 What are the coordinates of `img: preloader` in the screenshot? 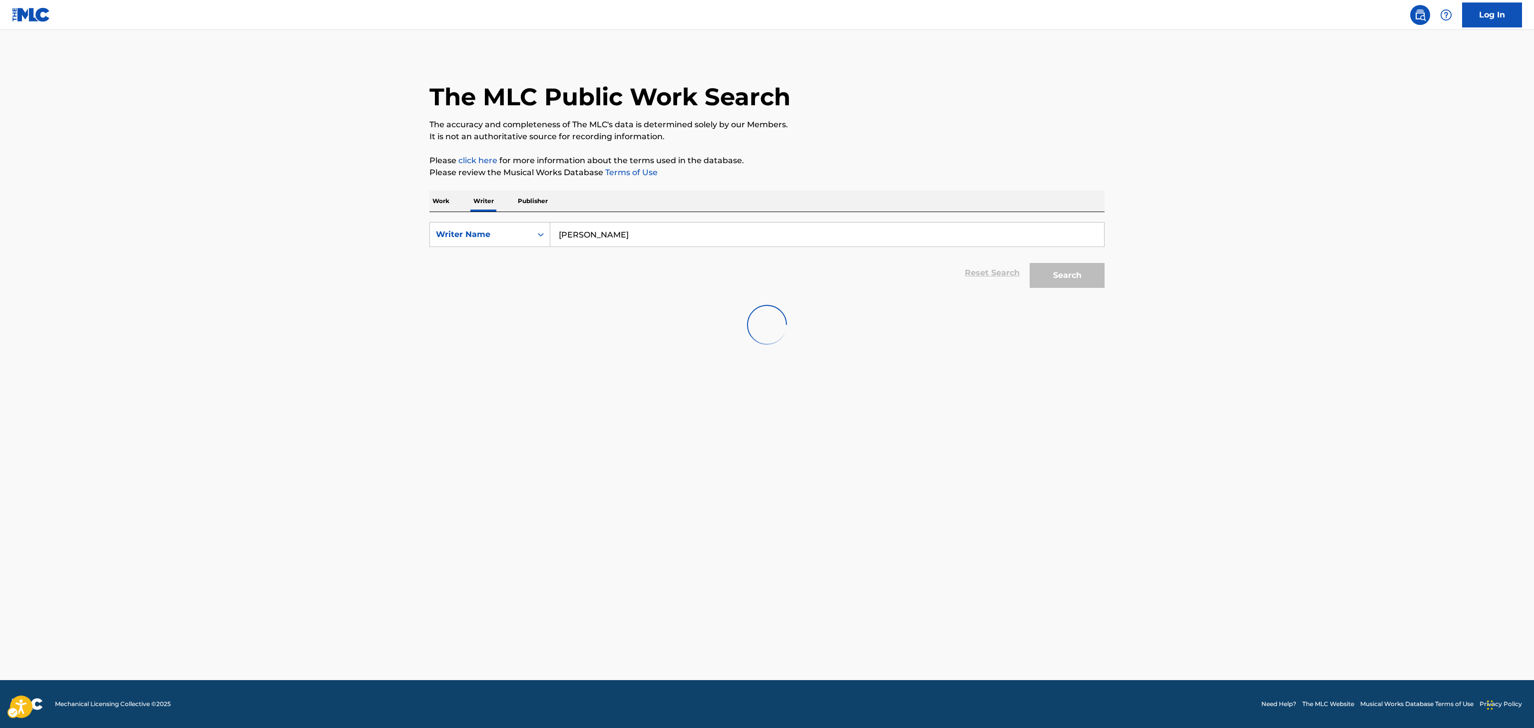 It's located at (767, 325).